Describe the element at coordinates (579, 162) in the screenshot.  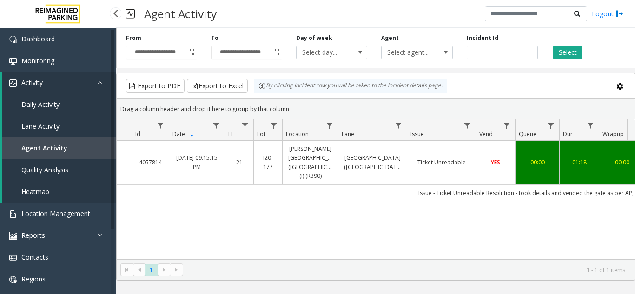
I see `a: 01:18` at that location.